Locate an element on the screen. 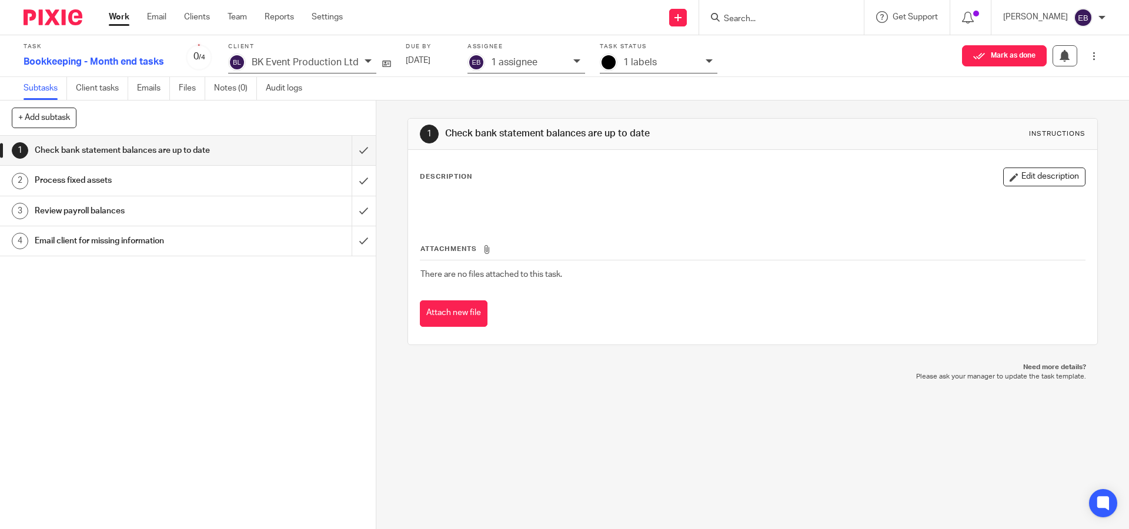 This screenshot has height=529, width=1129. h1: Process fixed assets is located at coordinates (136, 180).